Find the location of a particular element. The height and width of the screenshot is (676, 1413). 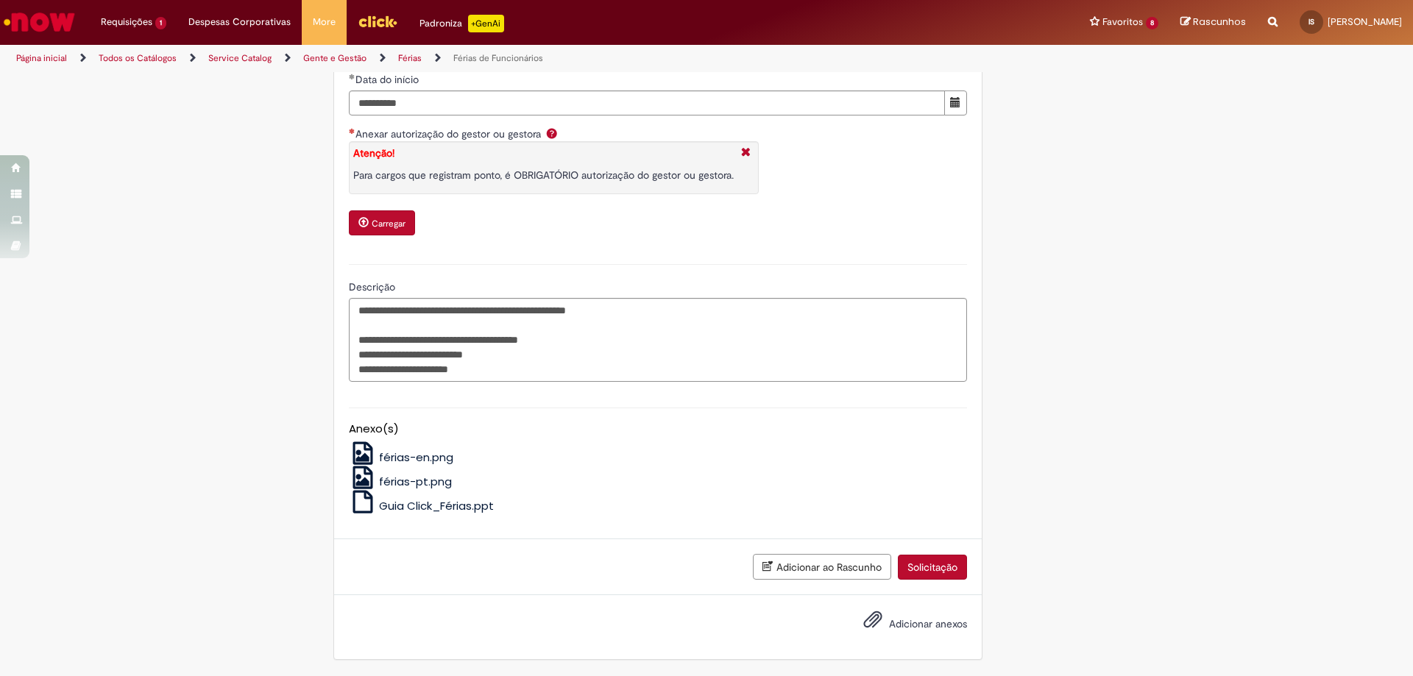

span: Despesas Corporativas is located at coordinates (239, 22).